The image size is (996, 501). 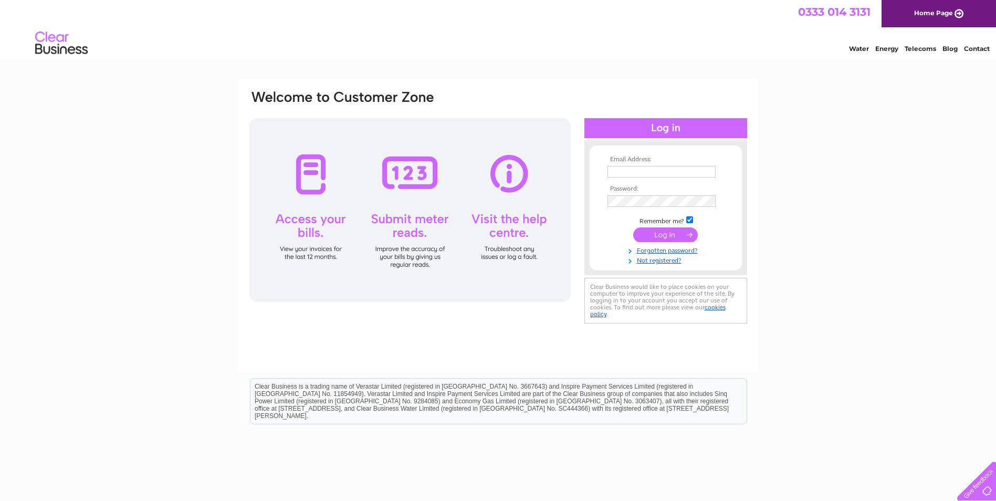 I want to click on a: Energy, so click(x=887, y=48).